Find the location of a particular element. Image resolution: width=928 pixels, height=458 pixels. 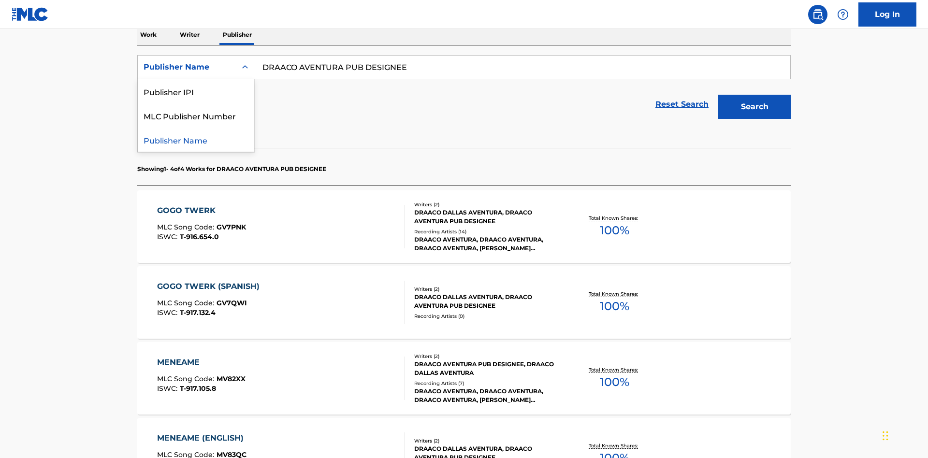

a: Log In is located at coordinates (887, 14).